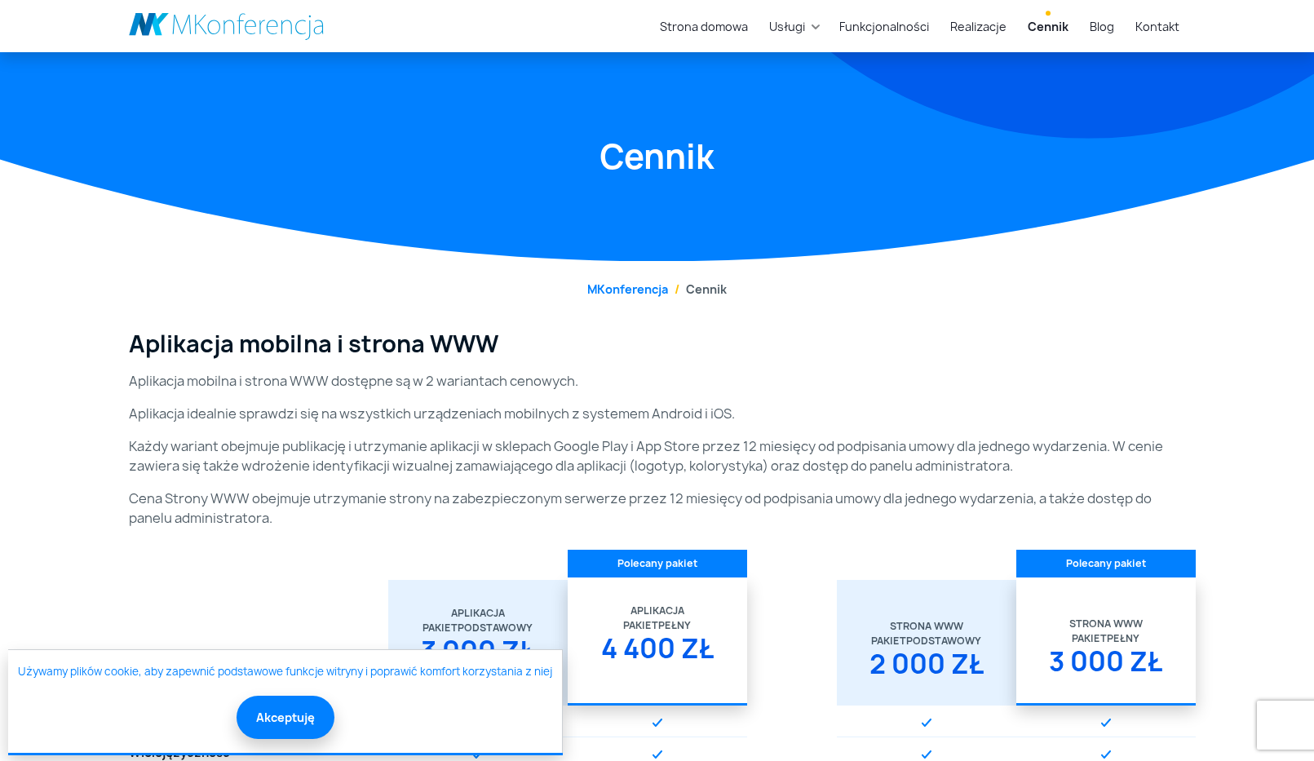 This screenshot has width=1314, height=761. I want to click on p: Cena Strony WWW obejmuje utrzymanie strony na zabezpieczonym serwerze przez 12 miesięcy od podpis..., so click(658, 508).